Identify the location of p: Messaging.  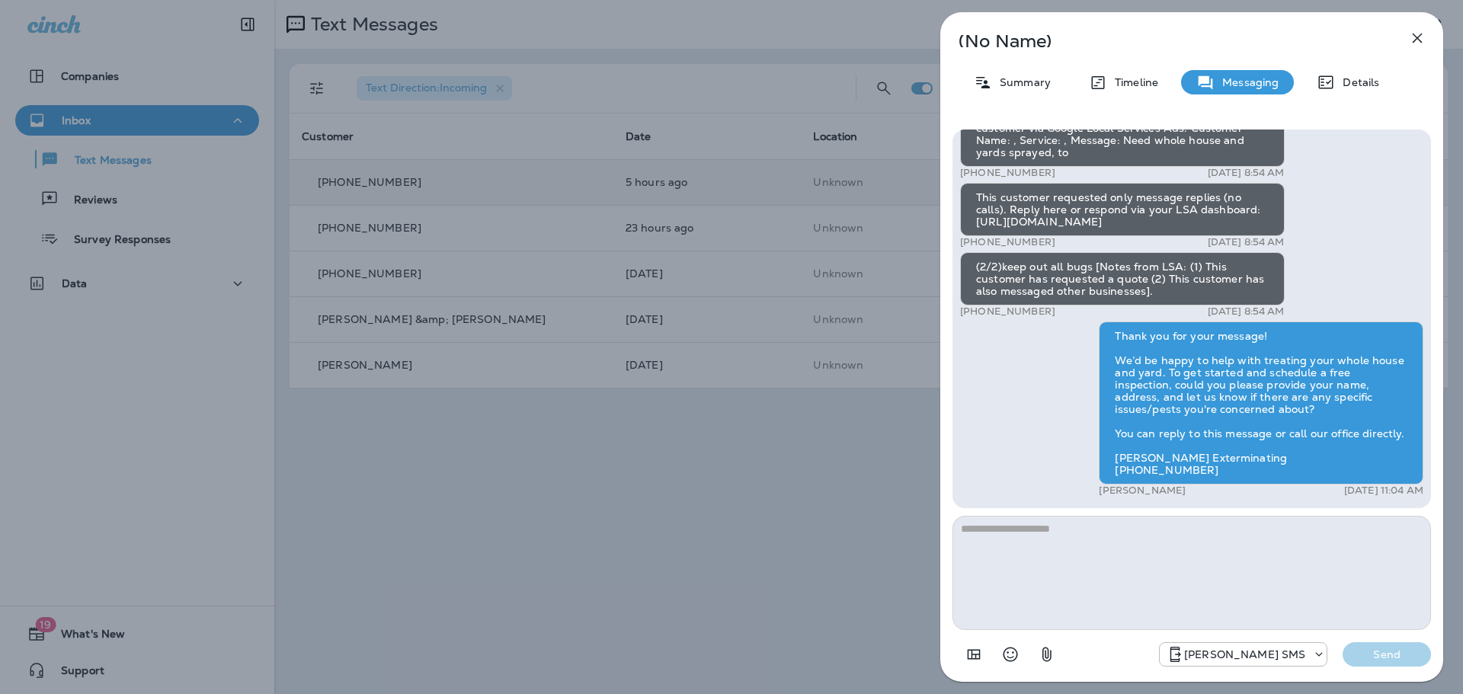
(1247, 82).